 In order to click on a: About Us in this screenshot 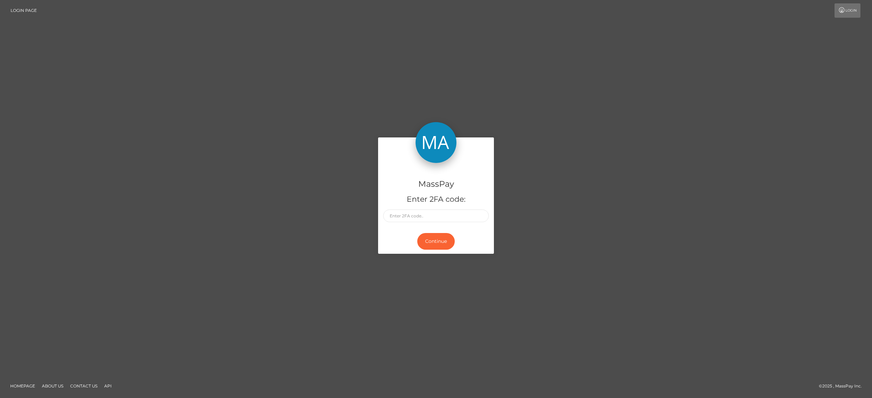, I will do `click(52, 386)`.